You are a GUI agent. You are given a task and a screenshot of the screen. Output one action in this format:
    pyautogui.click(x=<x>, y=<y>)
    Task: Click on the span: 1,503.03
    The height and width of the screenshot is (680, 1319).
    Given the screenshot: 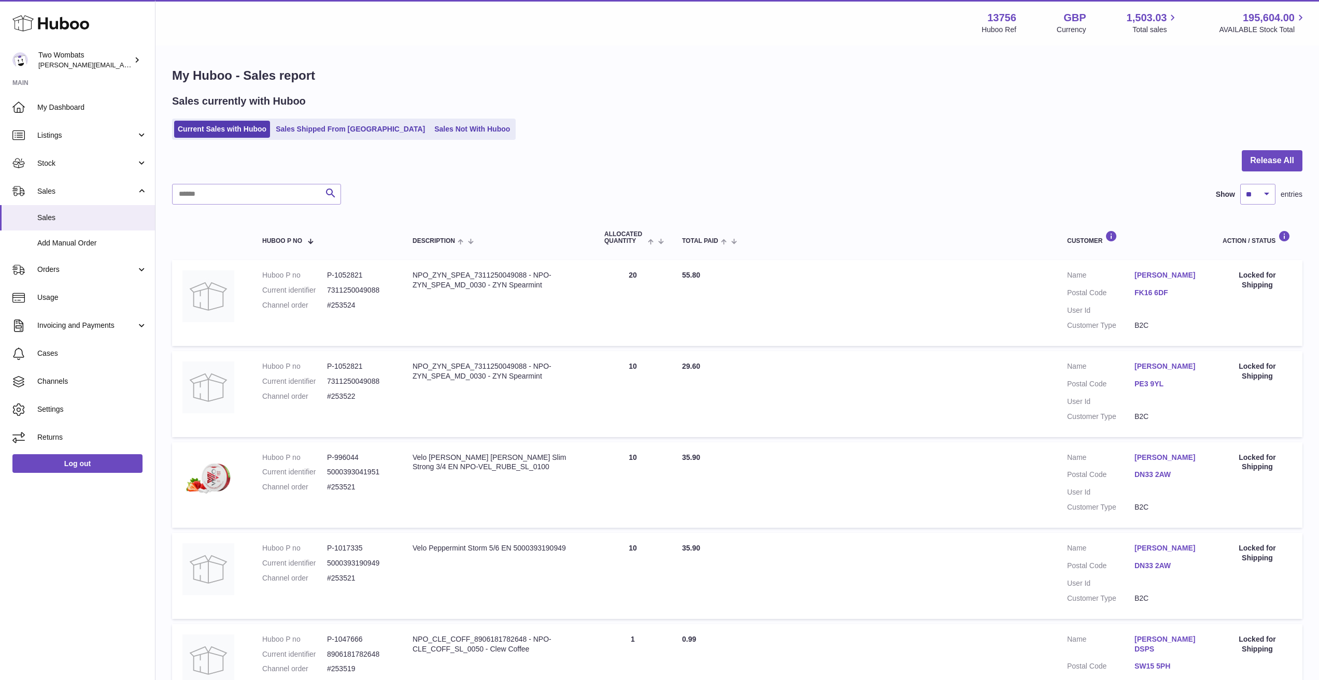 What is the action you would take?
    pyautogui.click(x=1147, y=18)
    